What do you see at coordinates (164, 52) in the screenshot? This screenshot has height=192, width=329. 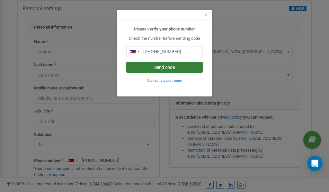 I see `input: 0905 123 4567` at bounding box center [164, 52].